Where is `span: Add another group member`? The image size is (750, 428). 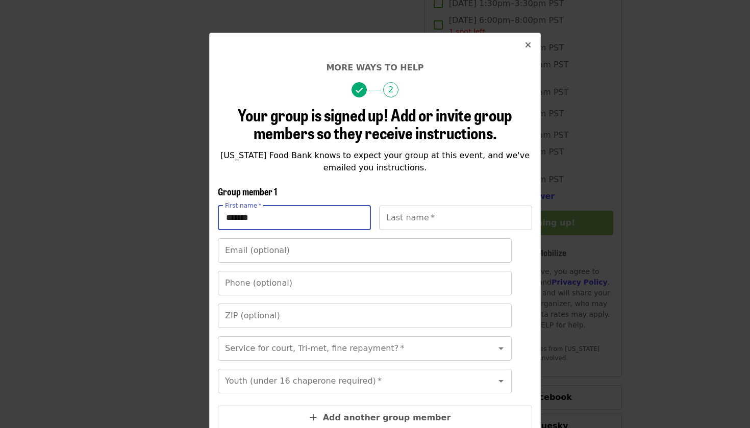
span: Add another group member is located at coordinates (387, 417).